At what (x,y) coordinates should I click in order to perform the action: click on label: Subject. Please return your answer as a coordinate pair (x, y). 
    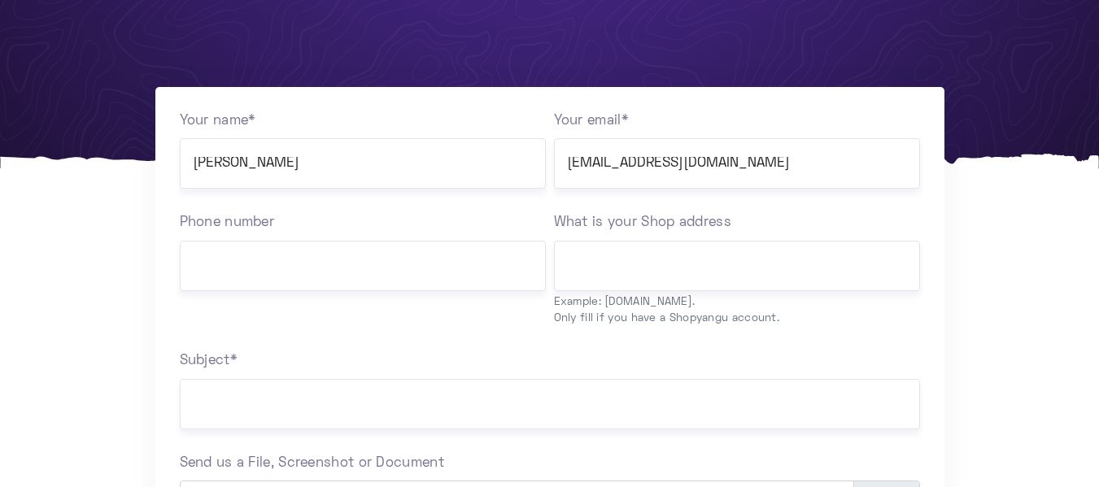
    Looking at the image, I should click on (208, 362).